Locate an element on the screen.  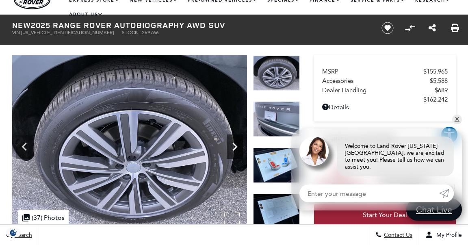
a: Print this New 2025 Range Rover Autobiography AWD SUV is located at coordinates (455, 28).